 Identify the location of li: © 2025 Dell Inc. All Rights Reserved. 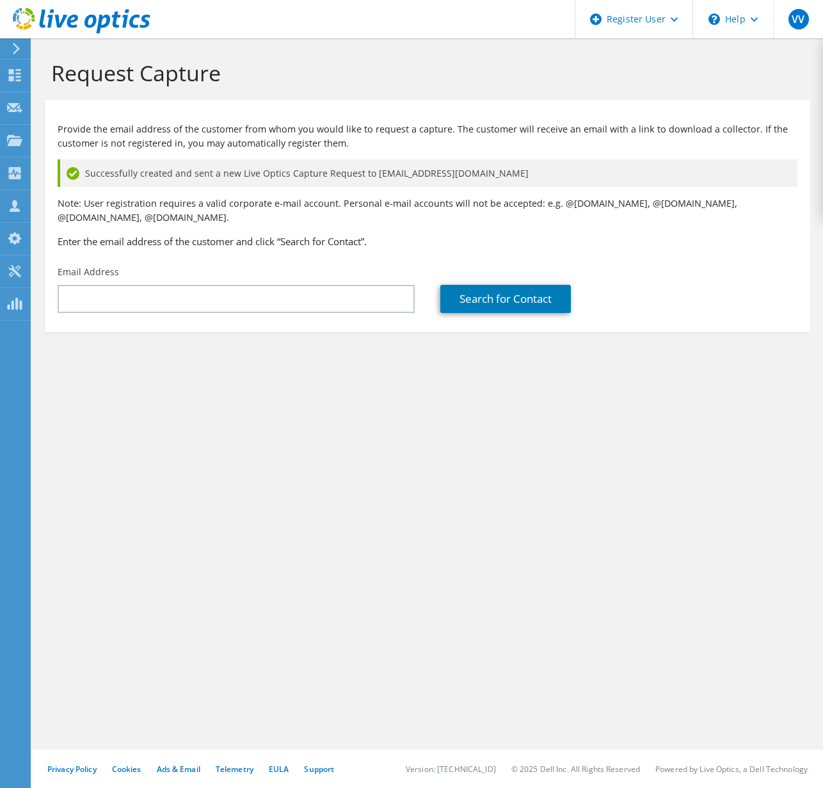
(575, 768).